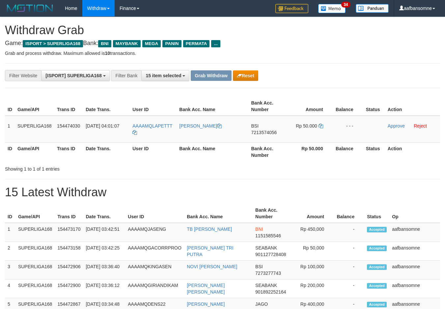 The height and width of the screenshot is (309, 445). Describe the element at coordinates (53, 44) in the screenshot. I see `span: ISPORT > SUPERLIGA168` at that location.